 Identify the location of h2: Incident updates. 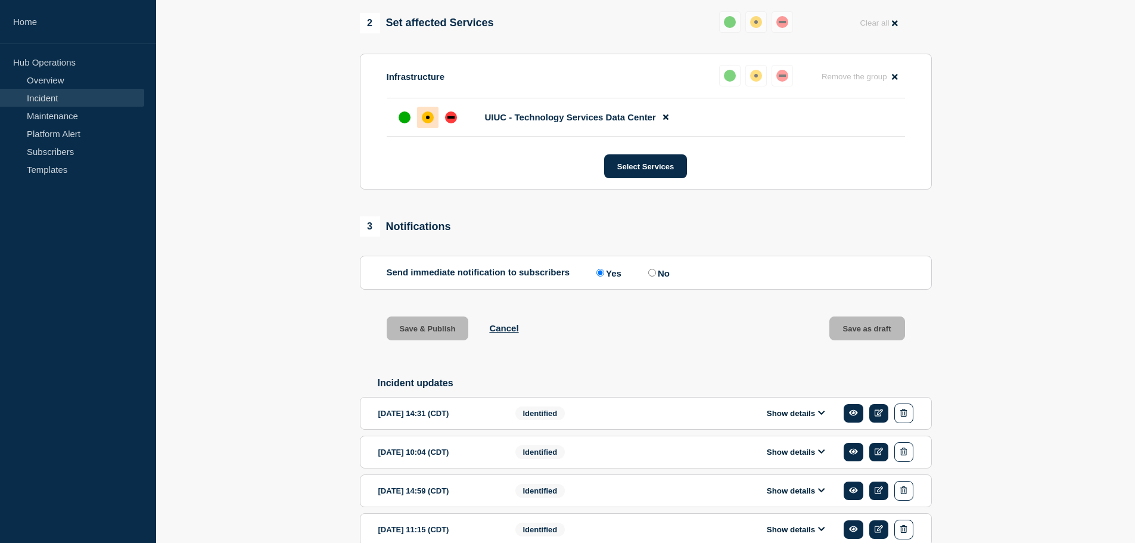
(655, 383).